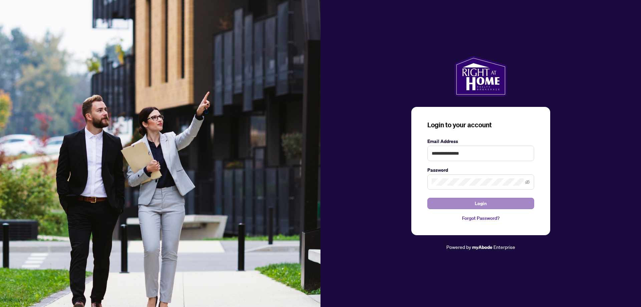 The width and height of the screenshot is (641, 307). I want to click on label: Email Address, so click(481, 141).